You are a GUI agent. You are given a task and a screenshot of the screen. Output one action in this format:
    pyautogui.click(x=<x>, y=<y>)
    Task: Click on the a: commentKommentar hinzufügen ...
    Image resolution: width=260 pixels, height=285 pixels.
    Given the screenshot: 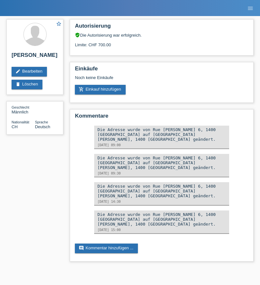 What is the action you would take?
    pyautogui.click(x=106, y=248)
    